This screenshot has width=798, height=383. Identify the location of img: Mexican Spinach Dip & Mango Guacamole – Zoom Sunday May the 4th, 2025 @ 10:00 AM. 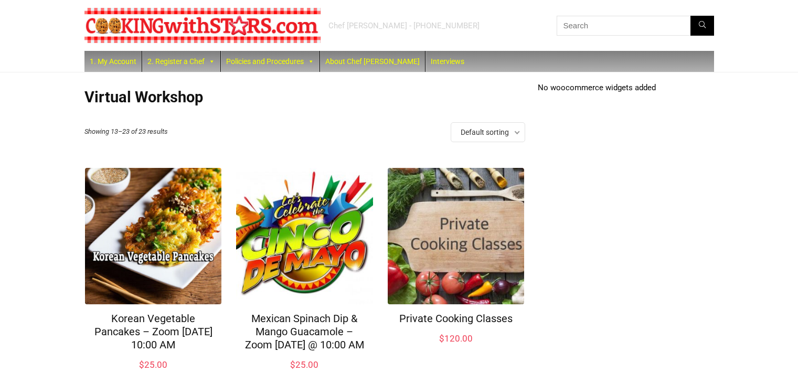
(304, 236).